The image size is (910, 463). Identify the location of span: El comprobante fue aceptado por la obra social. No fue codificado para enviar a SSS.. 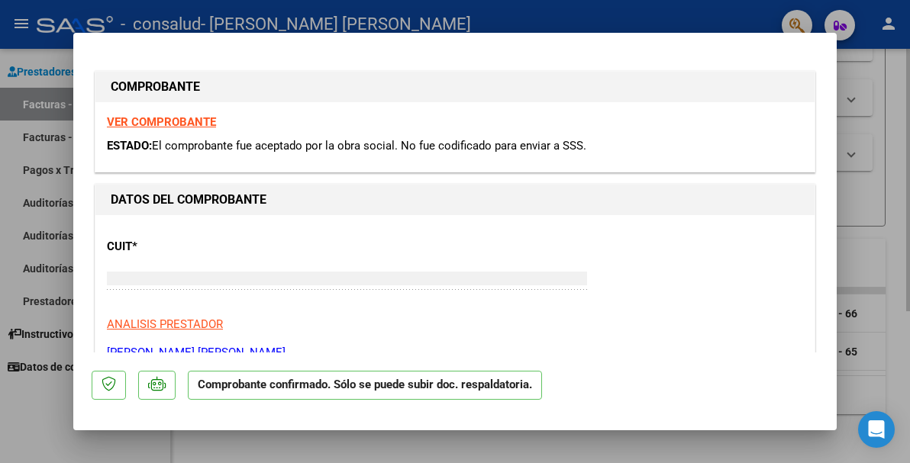
(369, 146).